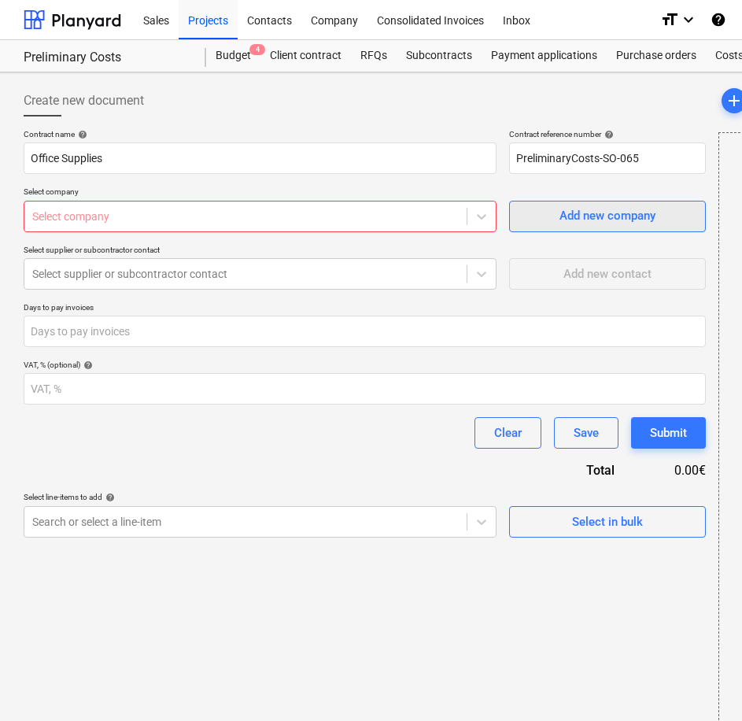 The width and height of the screenshot is (742, 721). What do you see at coordinates (571, 470) in the screenshot?
I see `div: Total` at bounding box center [571, 470].